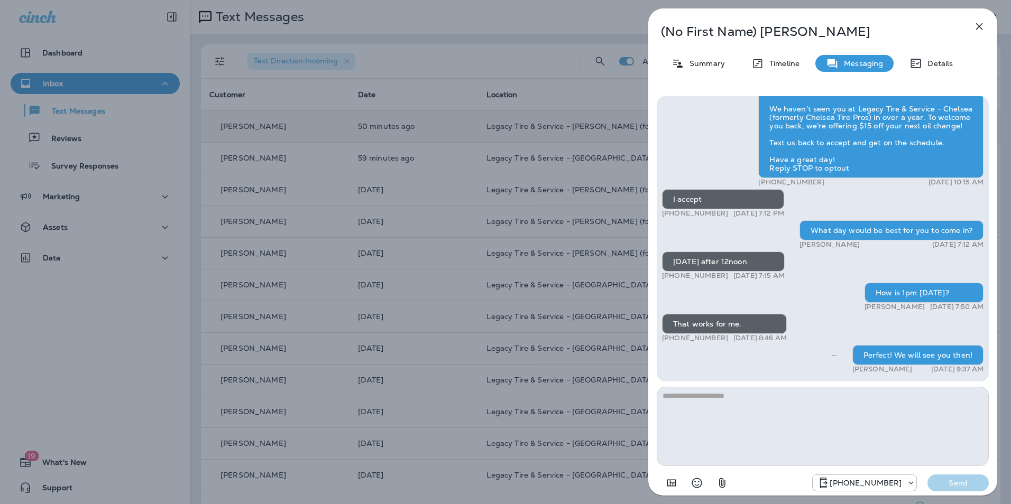  I want to click on span: Sent, so click(834, 355).